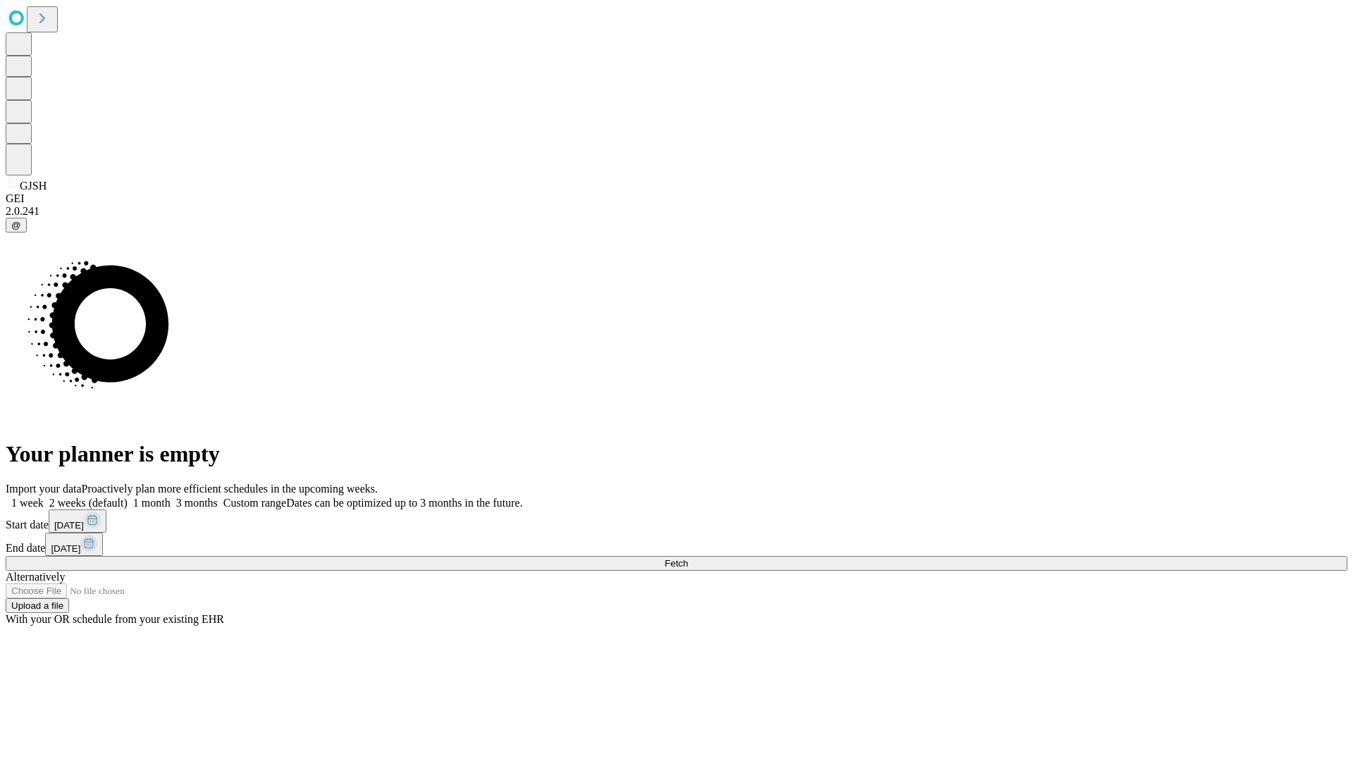 This screenshot has width=1353, height=761. Describe the element at coordinates (677, 544) in the screenshot. I see `div: End date` at that location.